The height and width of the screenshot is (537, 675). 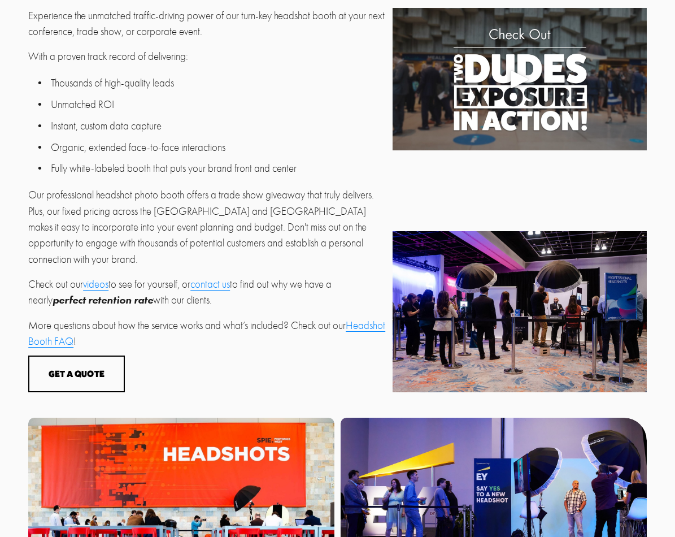 What do you see at coordinates (95, 284) in the screenshot?
I see `a: videos` at bounding box center [95, 284].